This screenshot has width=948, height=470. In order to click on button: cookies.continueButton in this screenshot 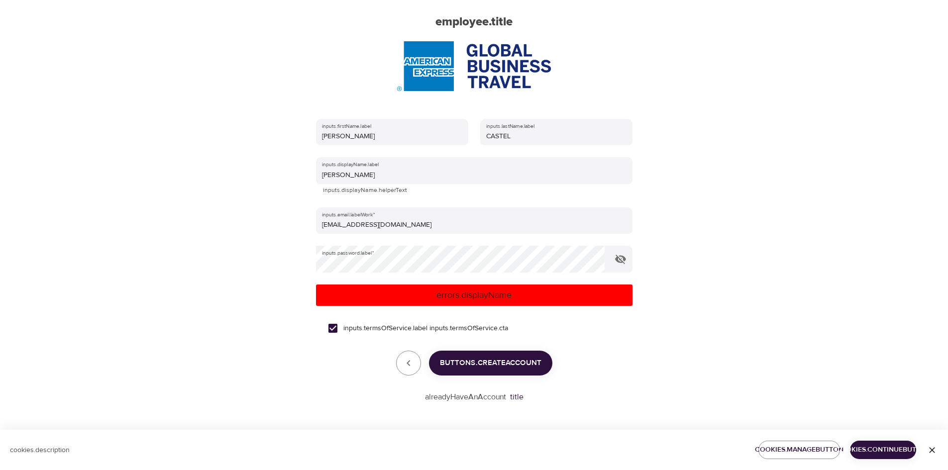, I will do `click(883, 450)`.